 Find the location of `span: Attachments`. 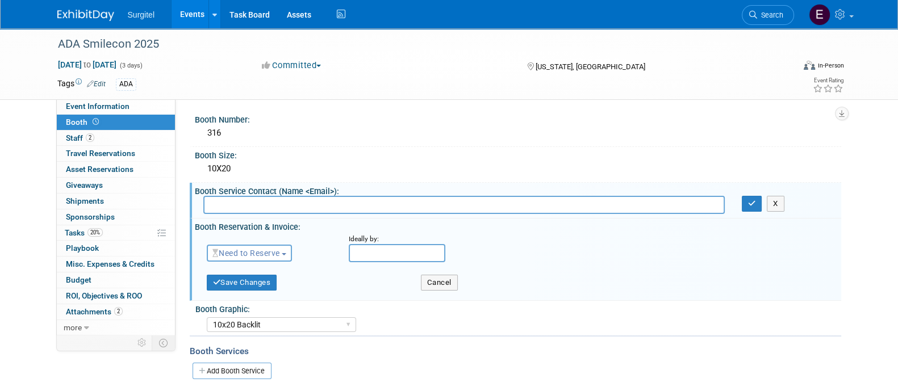

span: Attachments is located at coordinates (94, 312).